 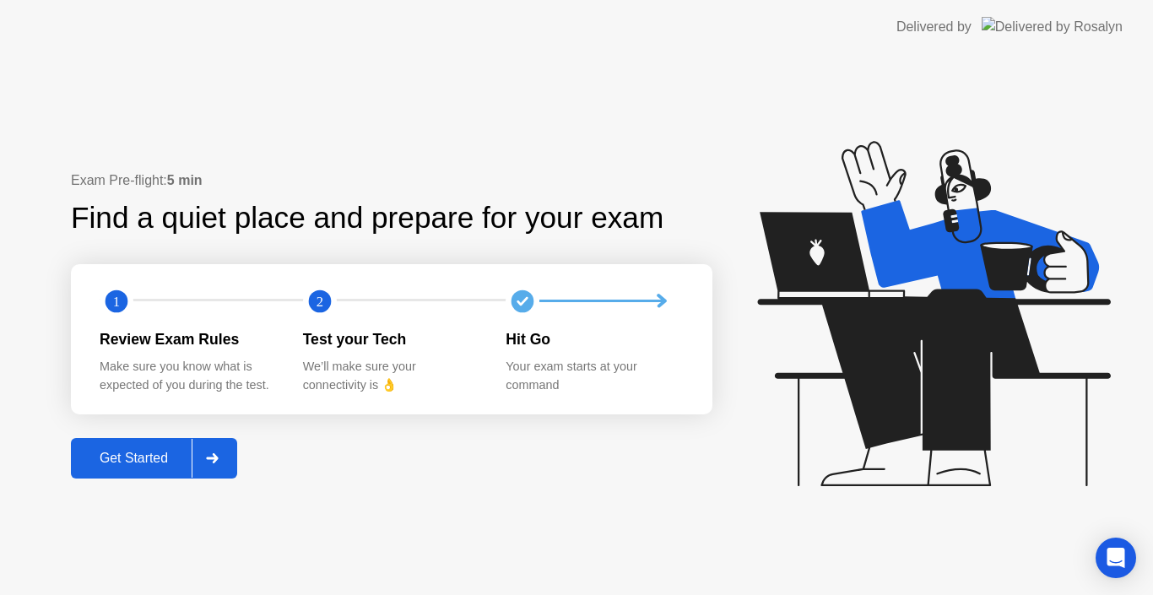 What do you see at coordinates (1052, 26) in the screenshot?
I see `img: Delivered by Rosalyn` at bounding box center [1052, 26].